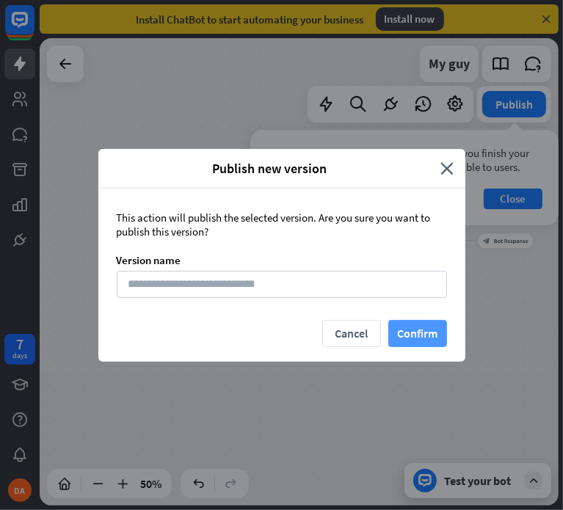 This screenshot has width=563, height=510. Describe the element at coordinates (282, 225) in the screenshot. I see `div: This action will publish the selected version. Are you sure you want to publish this version?` at that location.